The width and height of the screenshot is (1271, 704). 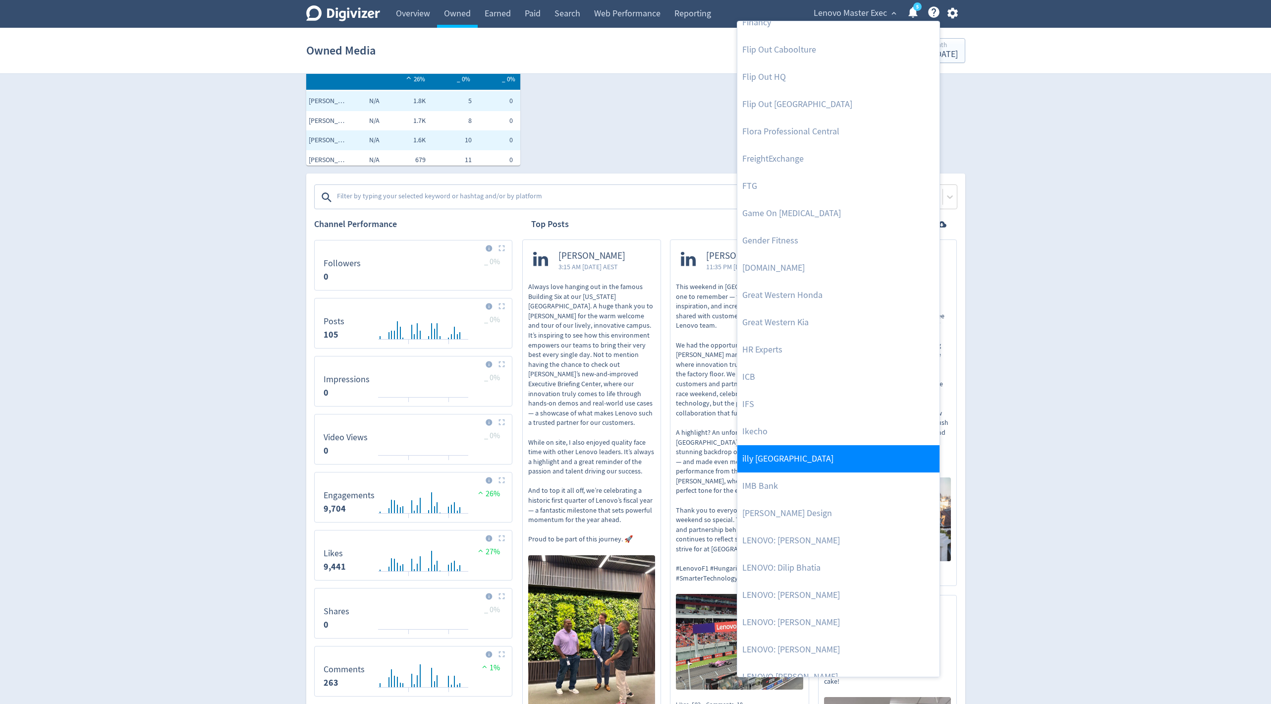 What do you see at coordinates (838, 50) in the screenshot?
I see `a: Flip Out Caboolture` at bounding box center [838, 50].